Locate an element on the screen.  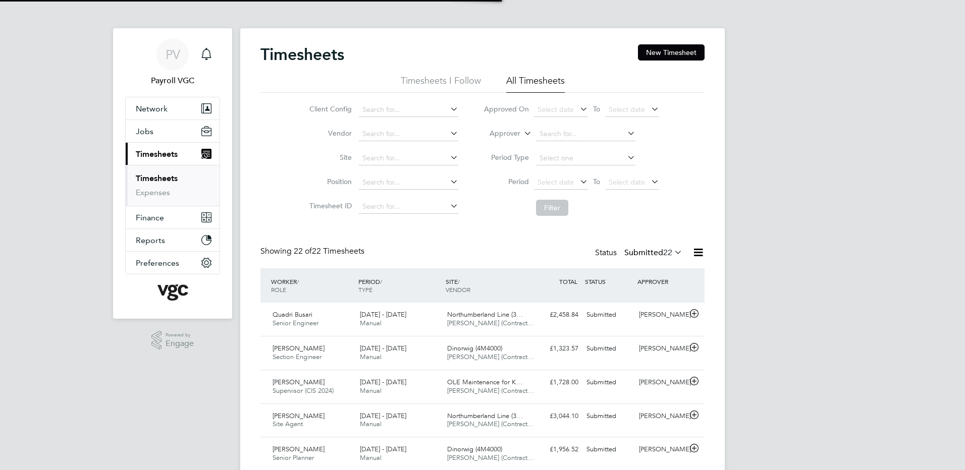
div: £1,728.00 is located at coordinates (556, 383).